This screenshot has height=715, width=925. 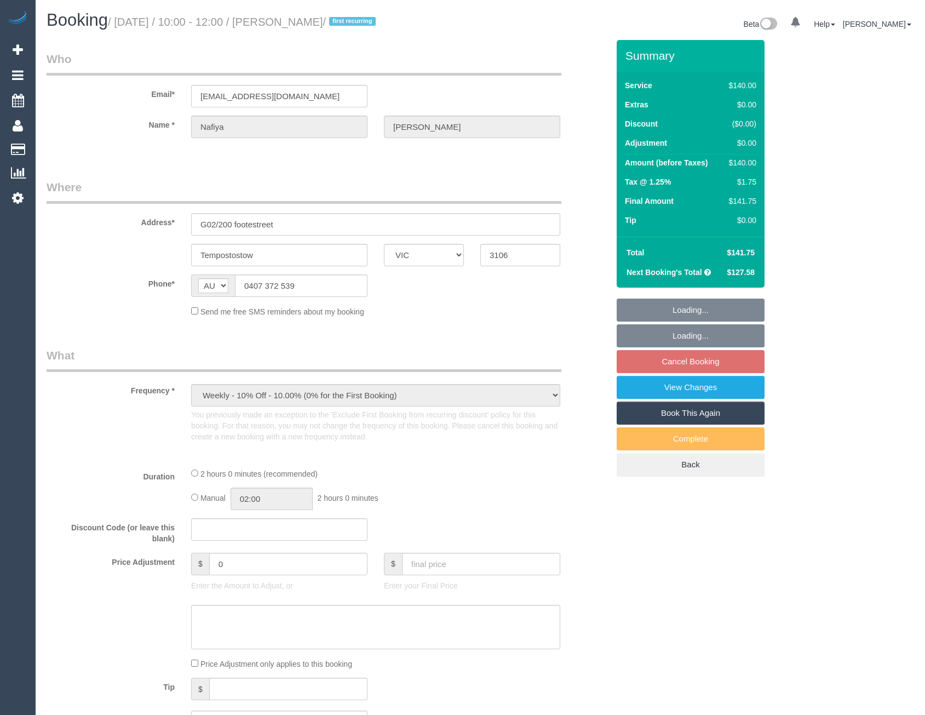 I want to click on input: Last Name*, so click(x=472, y=126).